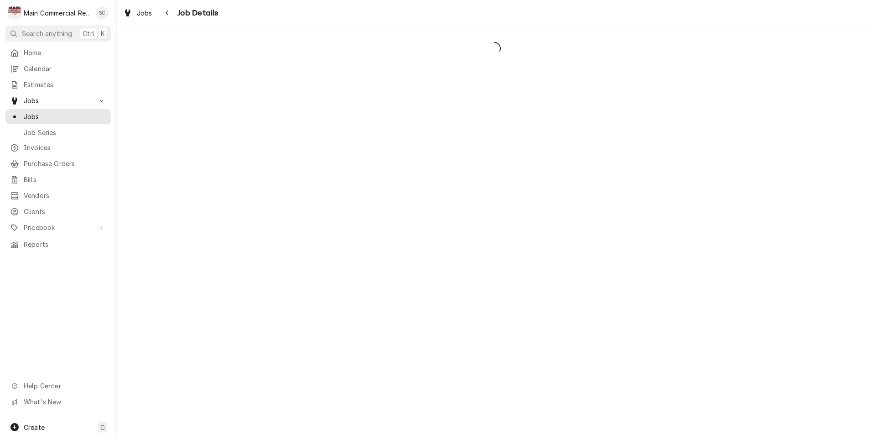  I want to click on a: Go to Jobs, so click(58, 100).